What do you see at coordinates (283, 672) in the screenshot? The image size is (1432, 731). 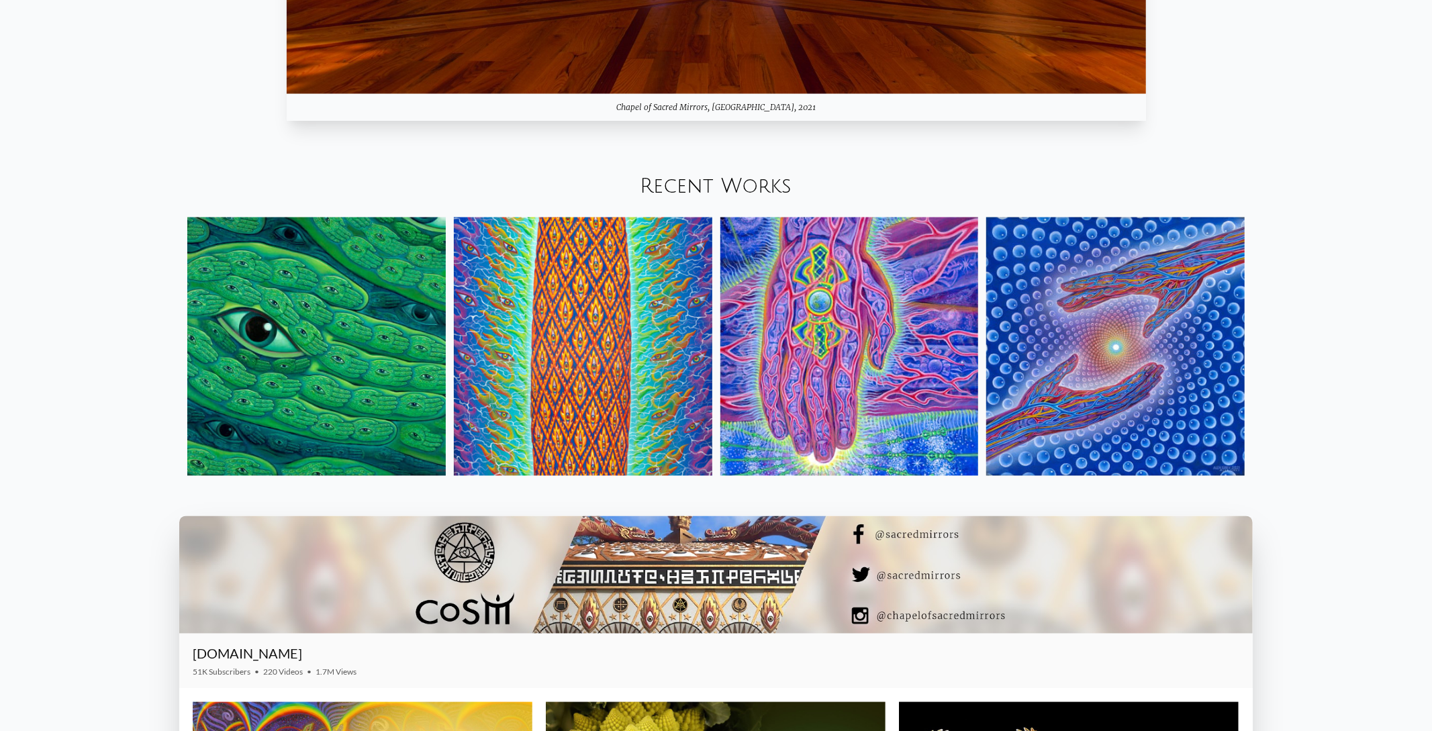 I see `span: 220 Videos` at bounding box center [283, 672].